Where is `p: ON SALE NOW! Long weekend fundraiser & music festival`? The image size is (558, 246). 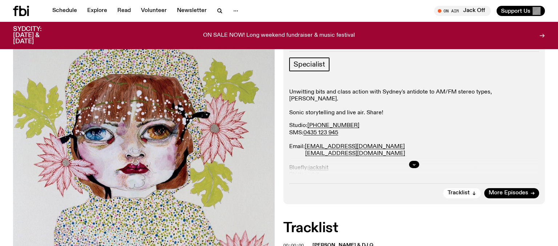
p: ON SALE NOW! Long weekend fundraiser & music festival is located at coordinates (279, 36).